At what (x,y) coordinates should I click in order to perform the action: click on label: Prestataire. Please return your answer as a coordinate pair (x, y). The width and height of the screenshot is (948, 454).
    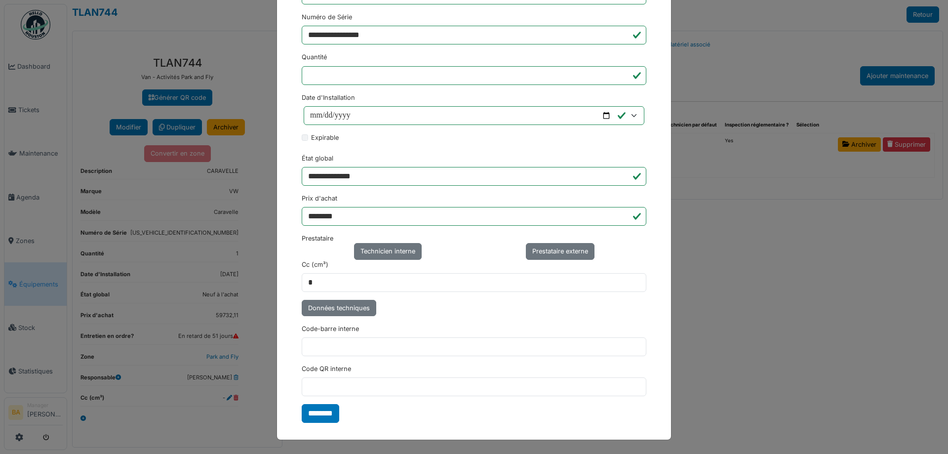
    Looking at the image, I should click on (317, 238).